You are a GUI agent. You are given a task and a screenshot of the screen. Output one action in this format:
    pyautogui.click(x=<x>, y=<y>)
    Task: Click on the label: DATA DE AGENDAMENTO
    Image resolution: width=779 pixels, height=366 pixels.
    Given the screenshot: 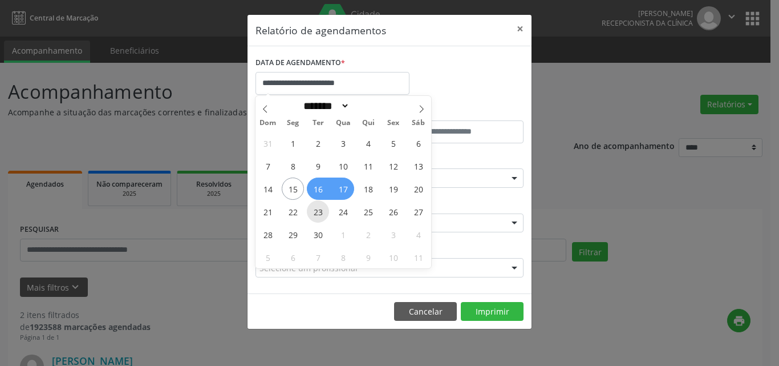 What is the action you would take?
    pyautogui.click(x=300, y=63)
    